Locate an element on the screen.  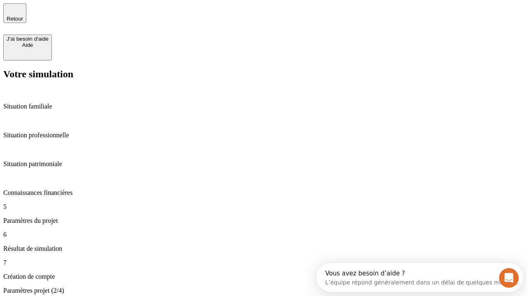
p: Situation professionnelle is located at coordinates (264, 135).